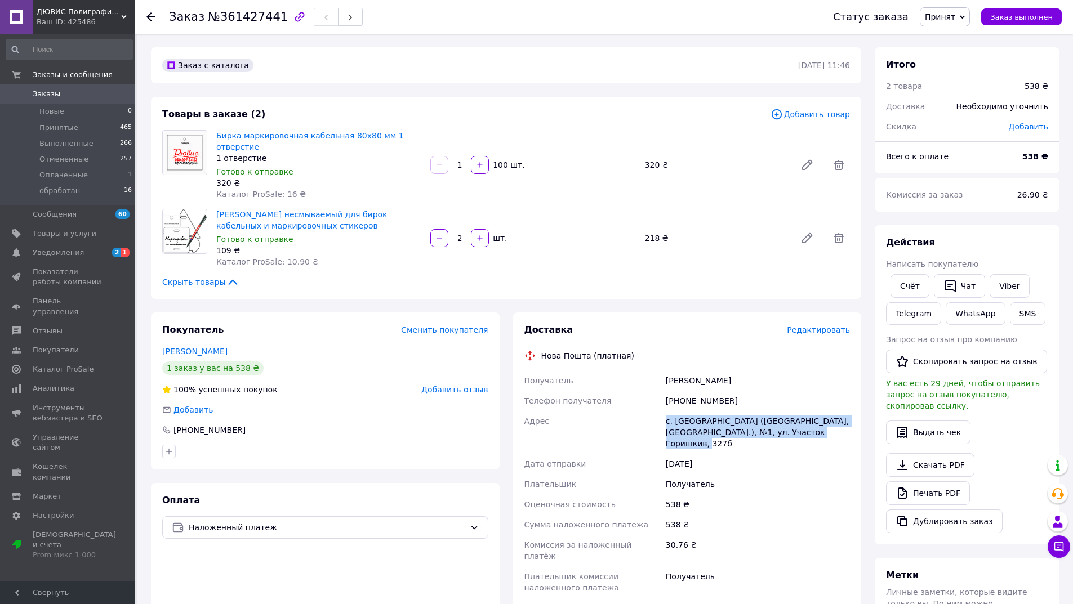 This screenshot has width=1073, height=604. What do you see at coordinates (839, 165) in the screenshot?
I see `span: Удалить` at bounding box center [839, 165].